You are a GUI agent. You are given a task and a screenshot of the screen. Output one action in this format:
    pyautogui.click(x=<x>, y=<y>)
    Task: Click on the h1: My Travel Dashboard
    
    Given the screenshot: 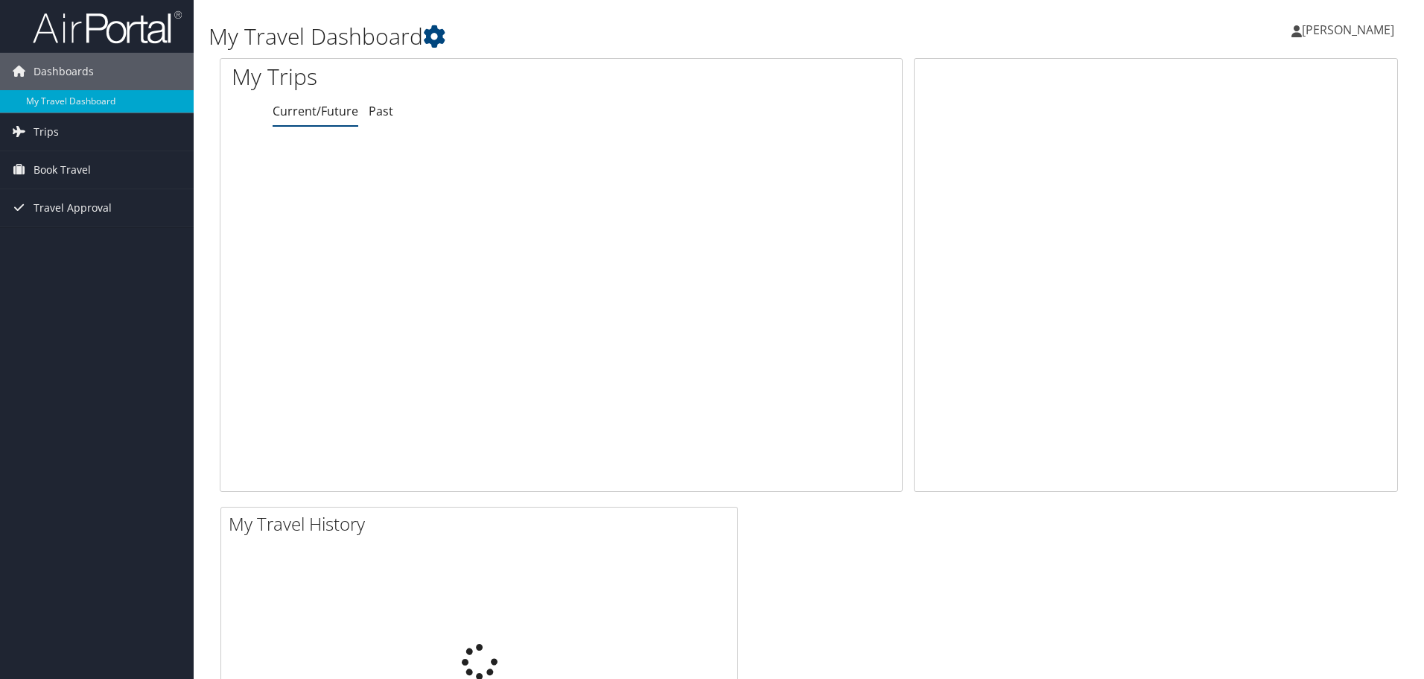 What is the action you would take?
    pyautogui.click(x=609, y=36)
    